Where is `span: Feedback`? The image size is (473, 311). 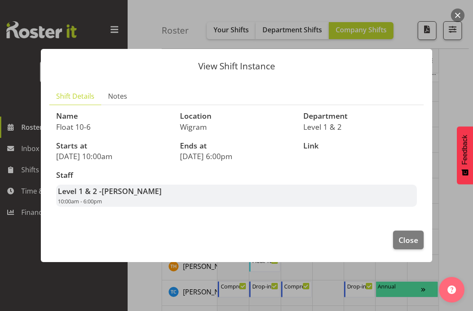
span: Feedback is located at coordinates (465, 150).